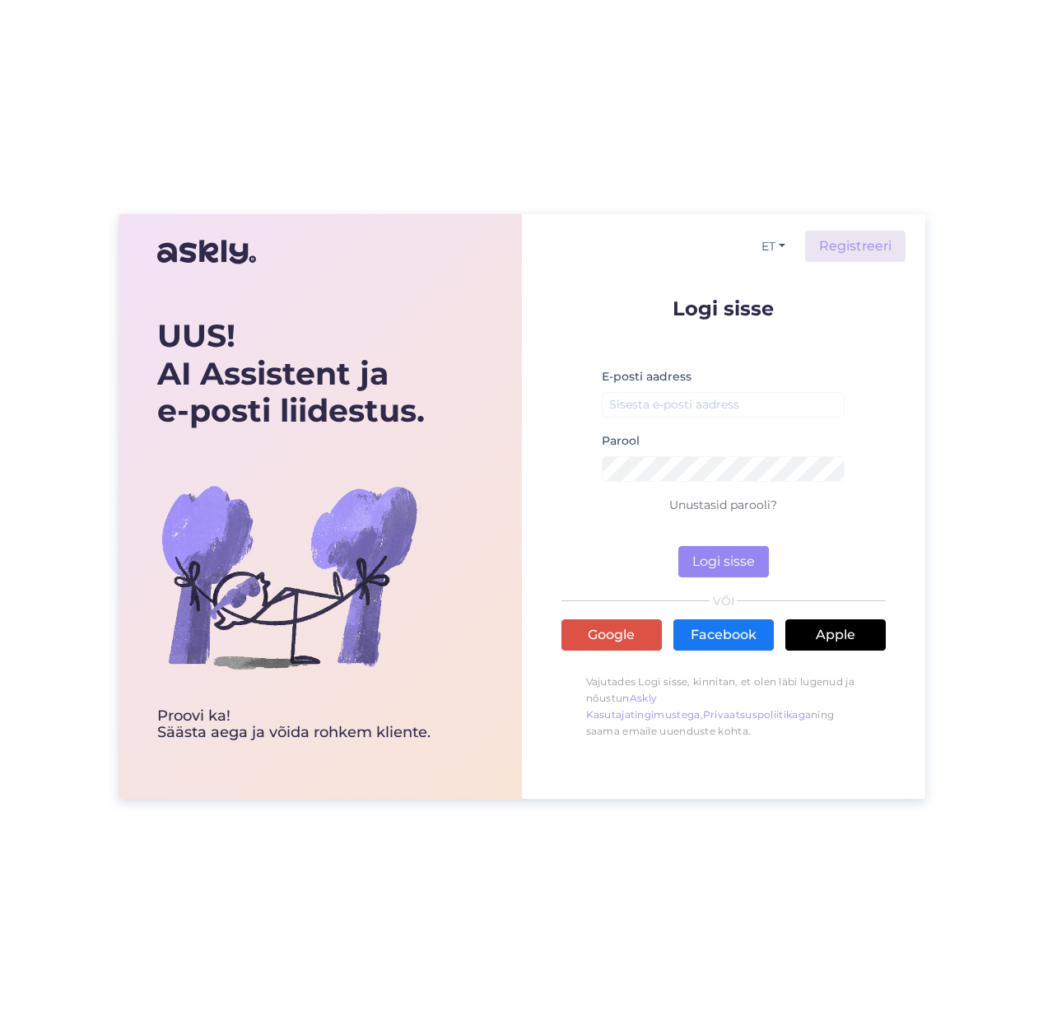 The width and height of the screenshot is (1043, 1013). What do you see at coordinates (724, 707) in the screenshot?
I see `p: Vajutades Logi sisse, kinnitan, et olen läbi lugenud ja nõustun , ning saama emaile uuenduste kohta.` at bounding box center [724, 707].